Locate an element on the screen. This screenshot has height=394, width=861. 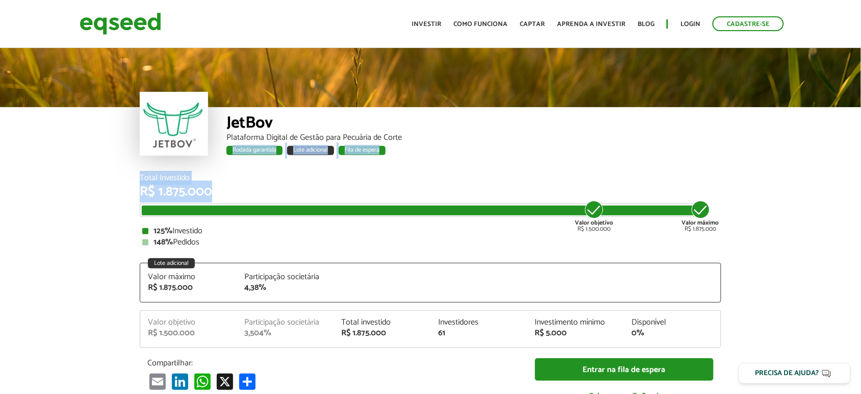
a: Entrar na fila de espera is located at coordinates (624, 369).